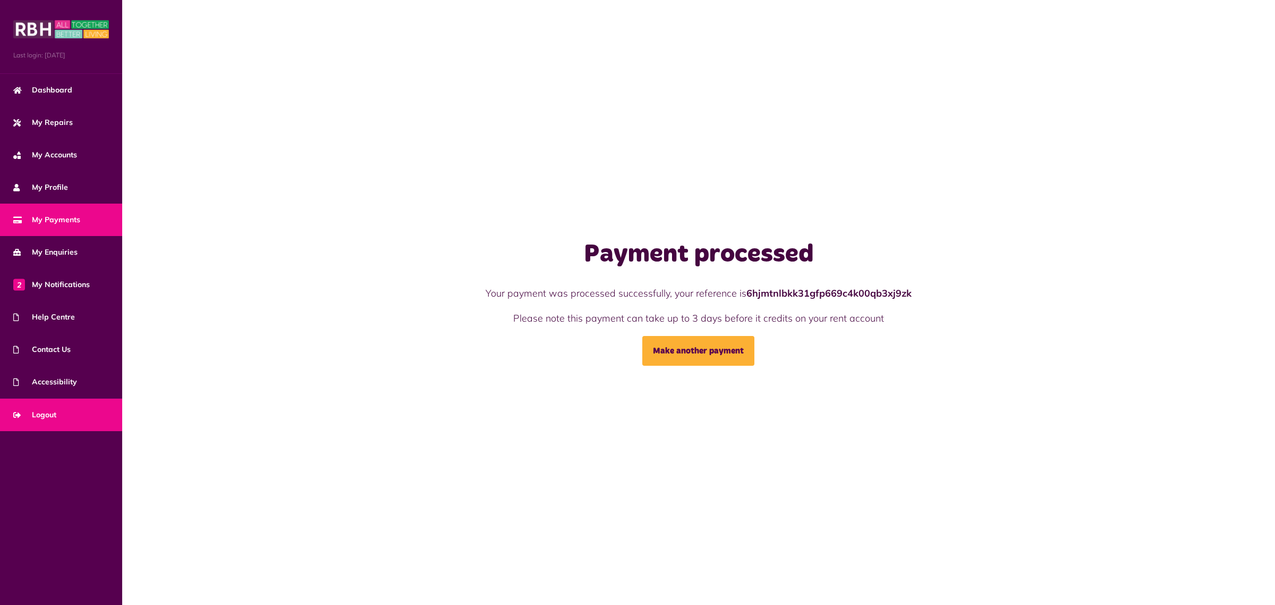 The width and height of the screenshot is (1275, 605). I want to click on span: Accessibility, so click(45, 382).